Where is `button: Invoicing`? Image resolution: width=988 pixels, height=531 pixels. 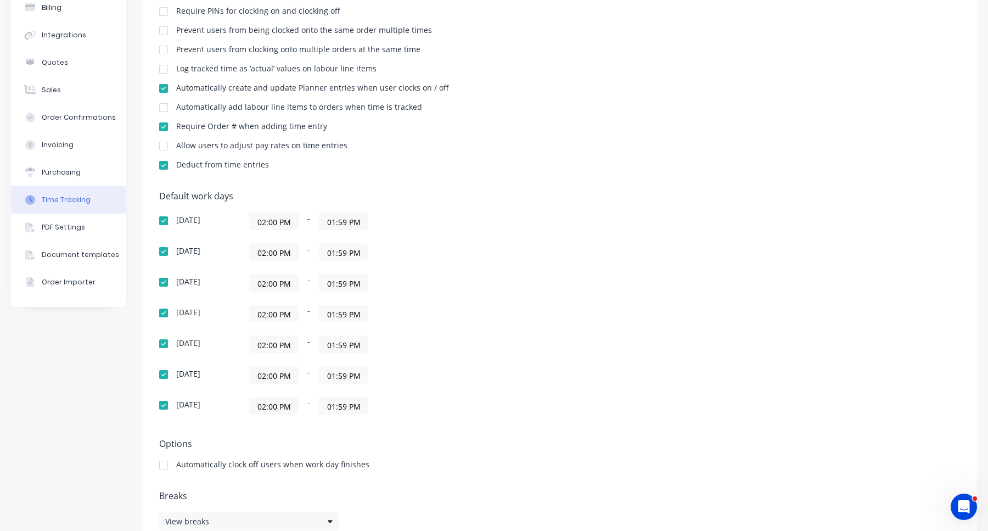 button: Invoicing is located at coordinates (69, 145).